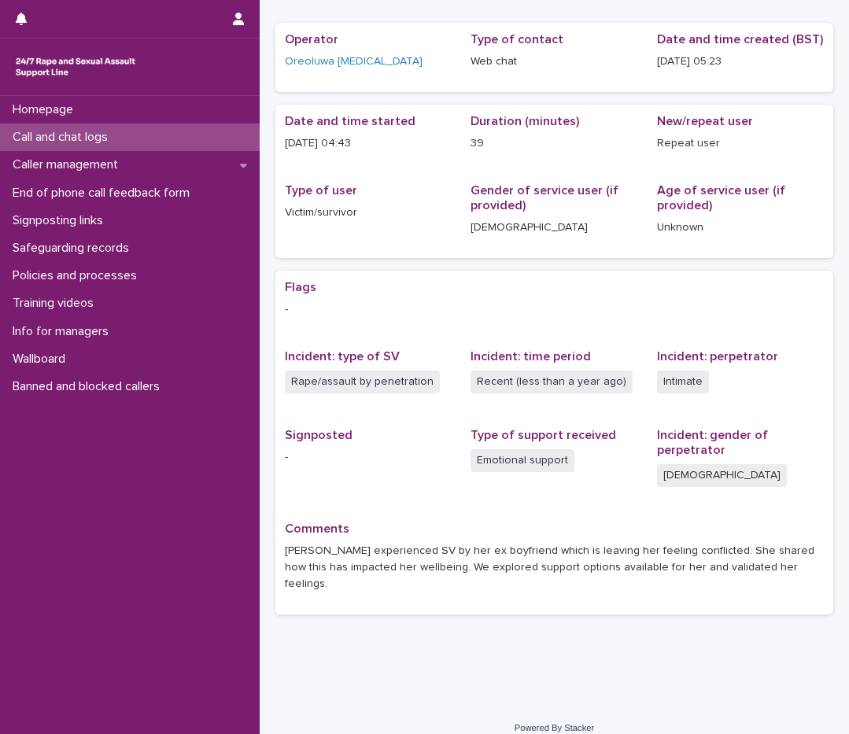  What do you see at coordinates (317, 529) in the screenshot?
I see `span: Comments` at bounding box center [317, 529].